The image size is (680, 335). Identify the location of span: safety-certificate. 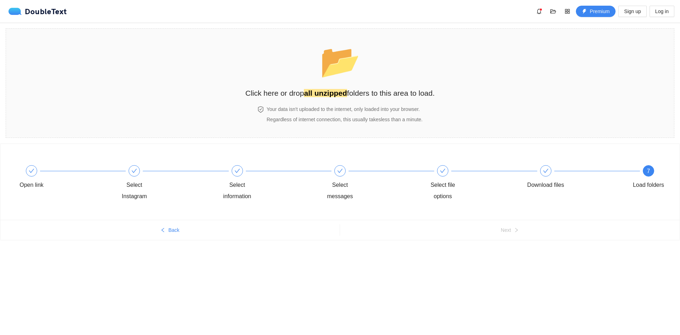
(261, 110).